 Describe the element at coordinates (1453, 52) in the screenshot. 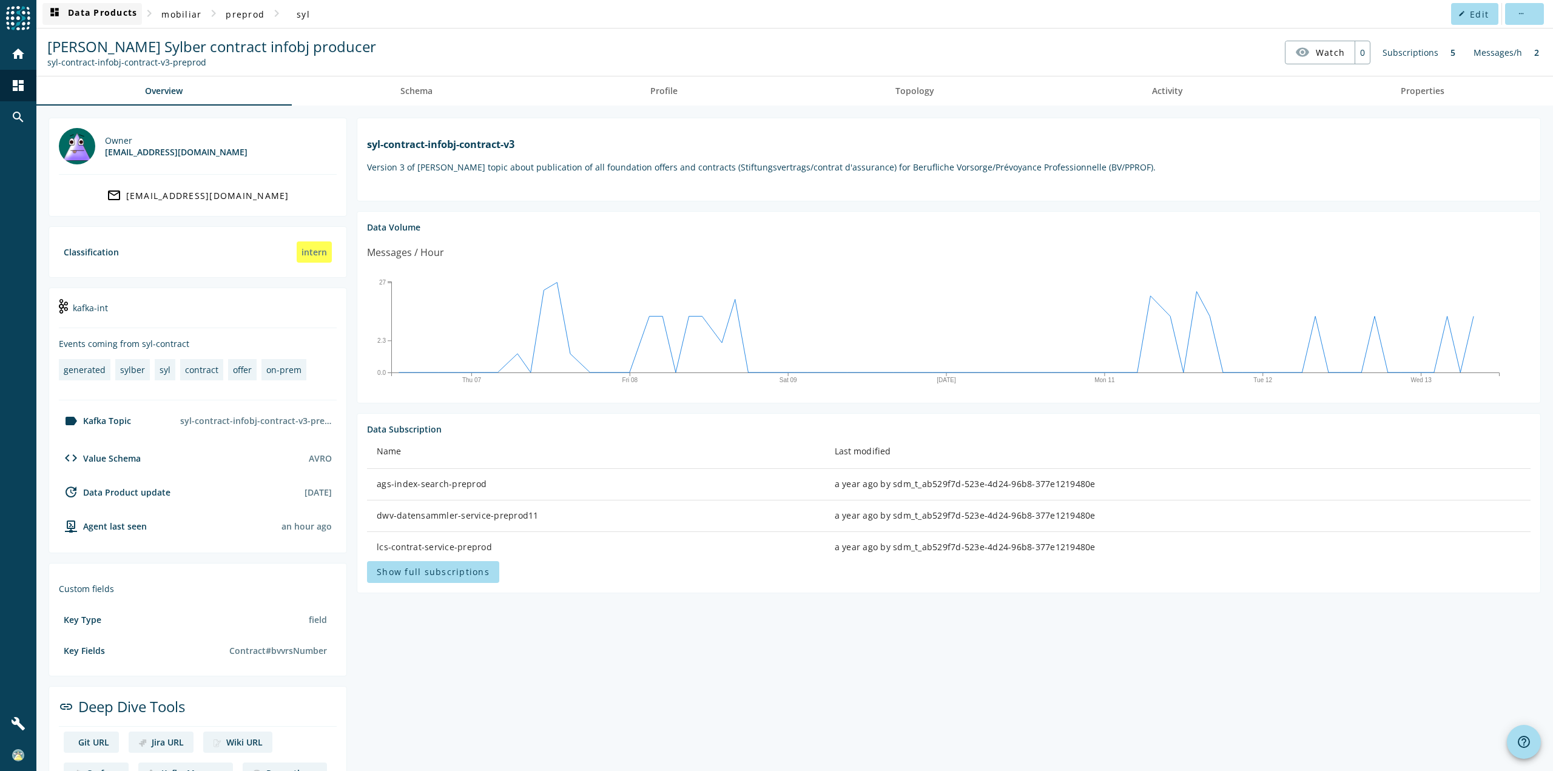

I see `div: 5` at that location.